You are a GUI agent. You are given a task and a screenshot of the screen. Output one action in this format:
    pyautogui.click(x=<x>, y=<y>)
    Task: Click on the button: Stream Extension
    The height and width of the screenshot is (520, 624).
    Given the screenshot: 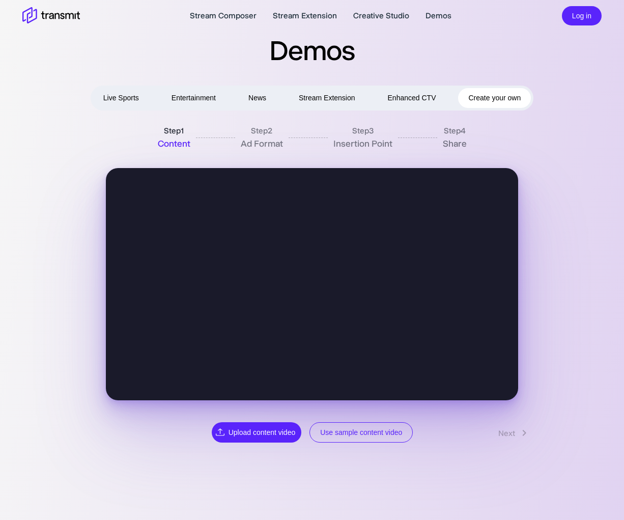 What is the action you would take?
    pyautogui.click(x=327, y=98)
    